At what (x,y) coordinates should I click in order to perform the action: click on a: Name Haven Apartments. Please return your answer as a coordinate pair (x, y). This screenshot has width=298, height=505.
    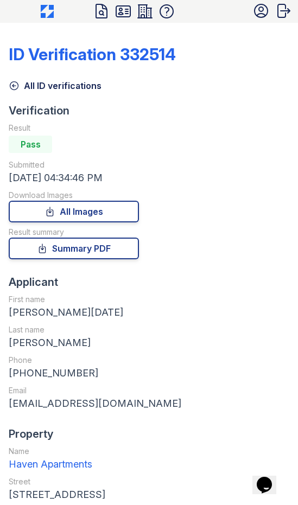
    Looking at the image, I should click on (74, 459).